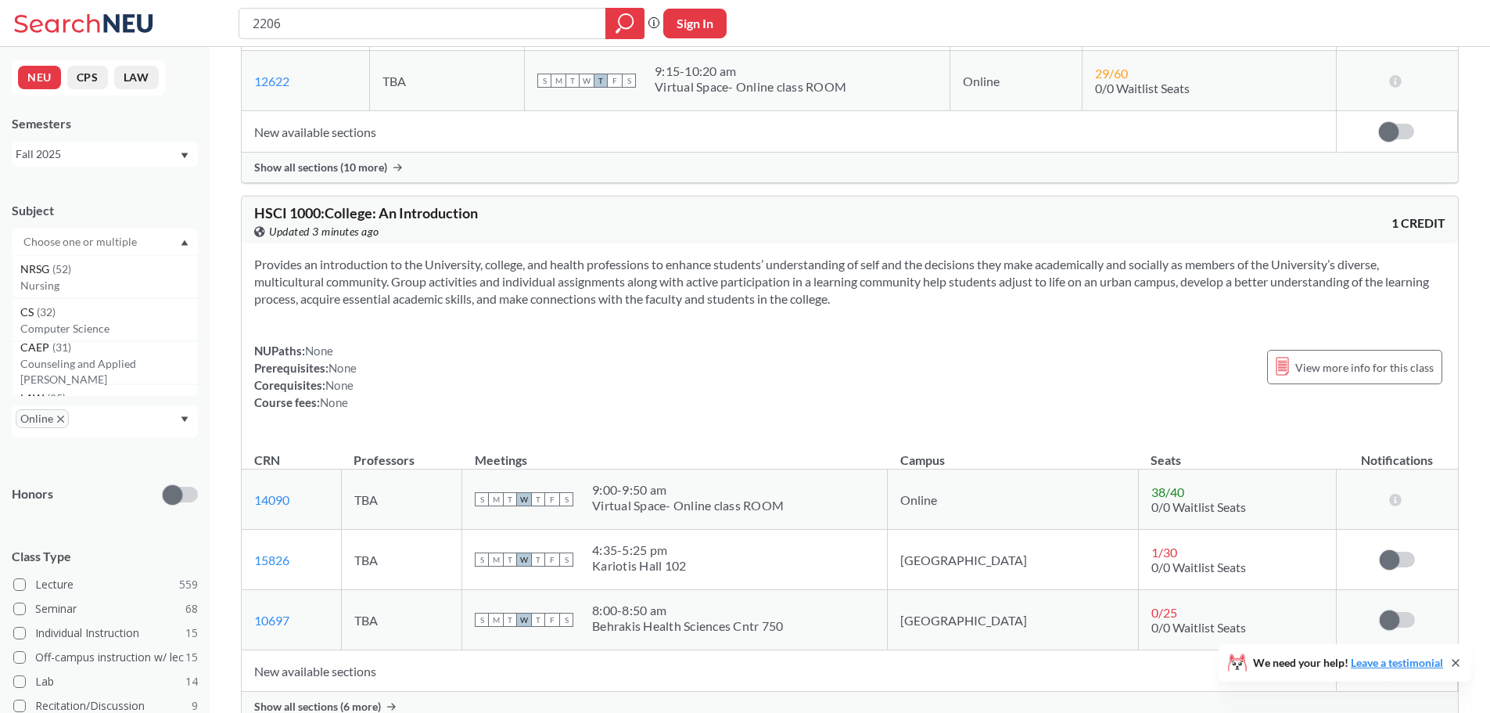 This screenshot has height=713, width=1490. What do you see at coordinates (192, 608) in the screenshot?
I see `span: 68` at bounding box center [192, 608].